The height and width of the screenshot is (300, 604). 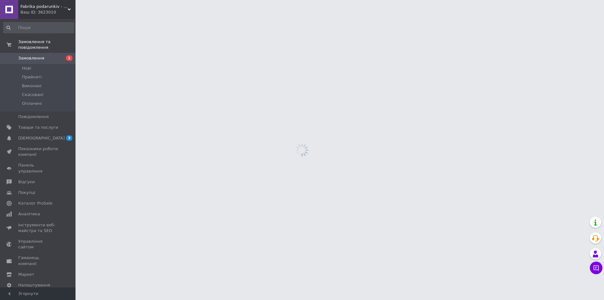 I want to click on span: Панель управління, so click(x=38, y=168).